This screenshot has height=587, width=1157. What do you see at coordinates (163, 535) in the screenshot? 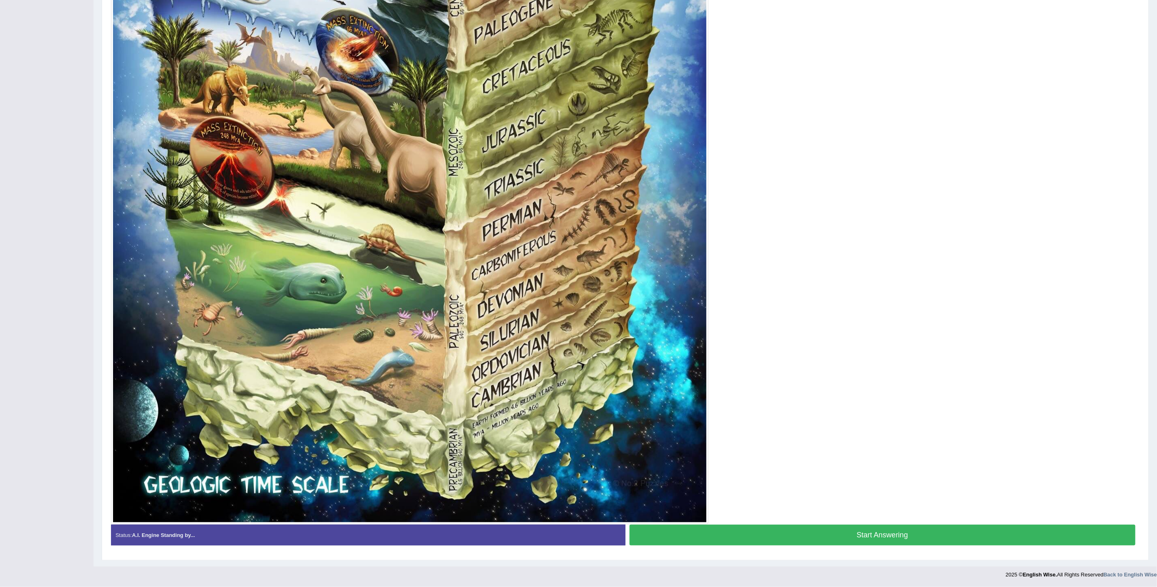
I see `strong: A.I. Engine Standing by...` at bounding box center [163, 535].